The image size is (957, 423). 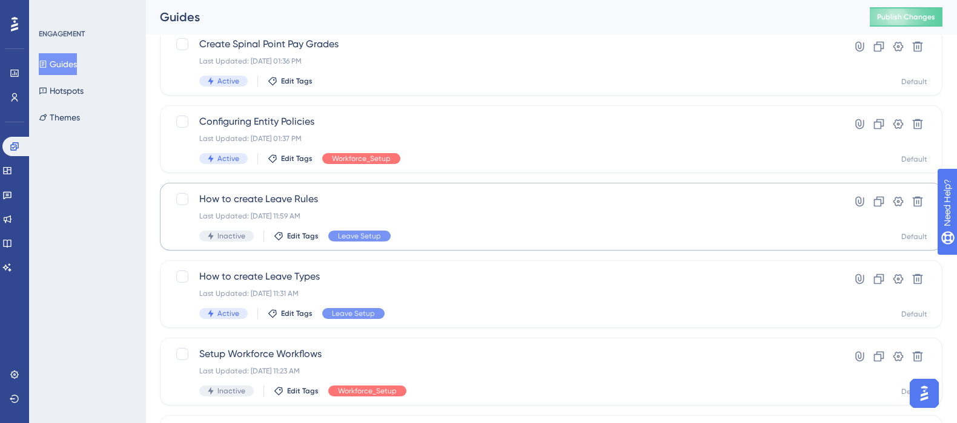 What do you see at coordinates (503, 44) in the screenshot?
I see `span: Create Spinal Point Pay Grades` at bounding box center [503, 44].